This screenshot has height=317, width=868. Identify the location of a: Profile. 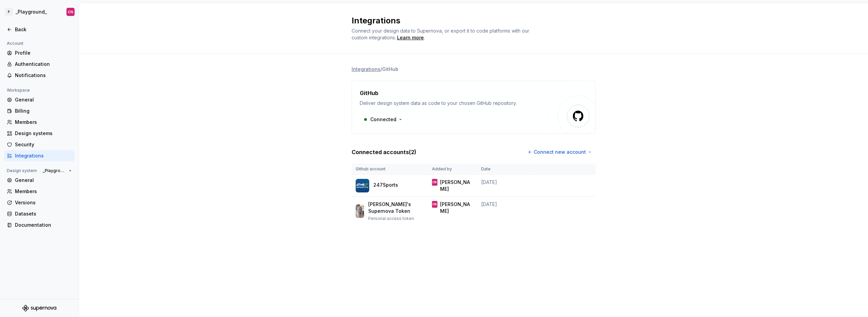
(39, 53).